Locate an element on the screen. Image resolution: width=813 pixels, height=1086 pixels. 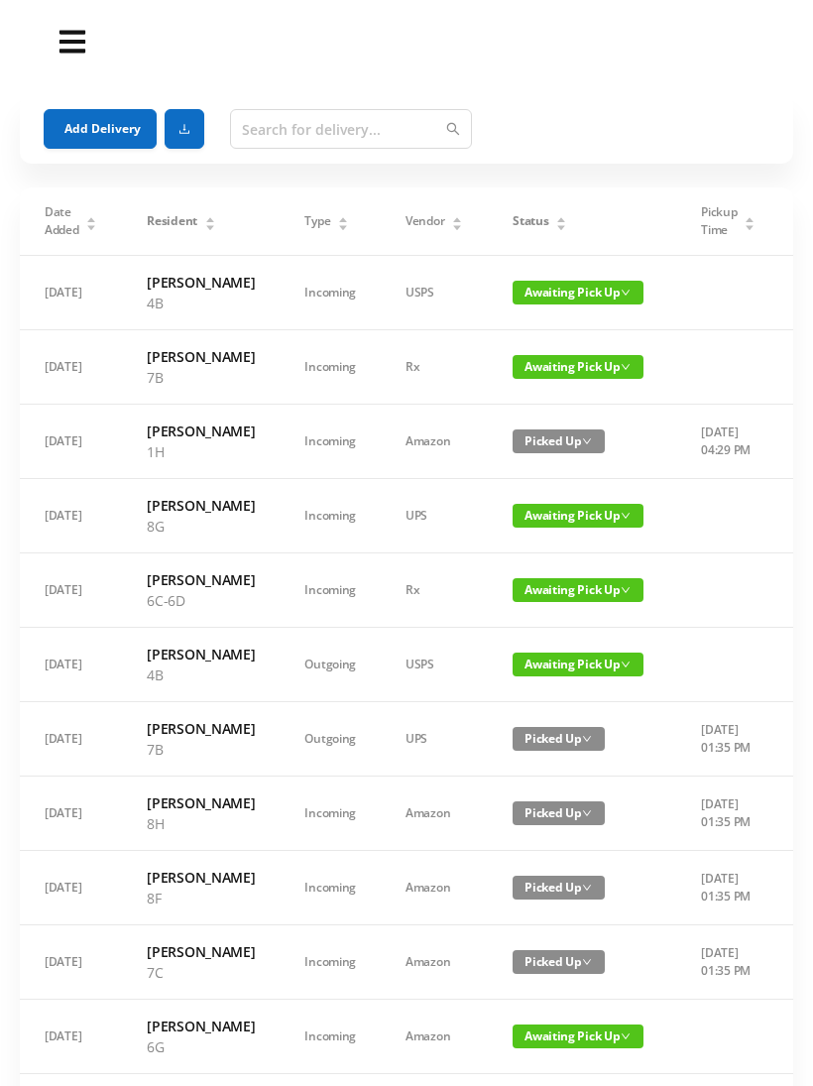
span: Resident is located at coordinates (172, 221).